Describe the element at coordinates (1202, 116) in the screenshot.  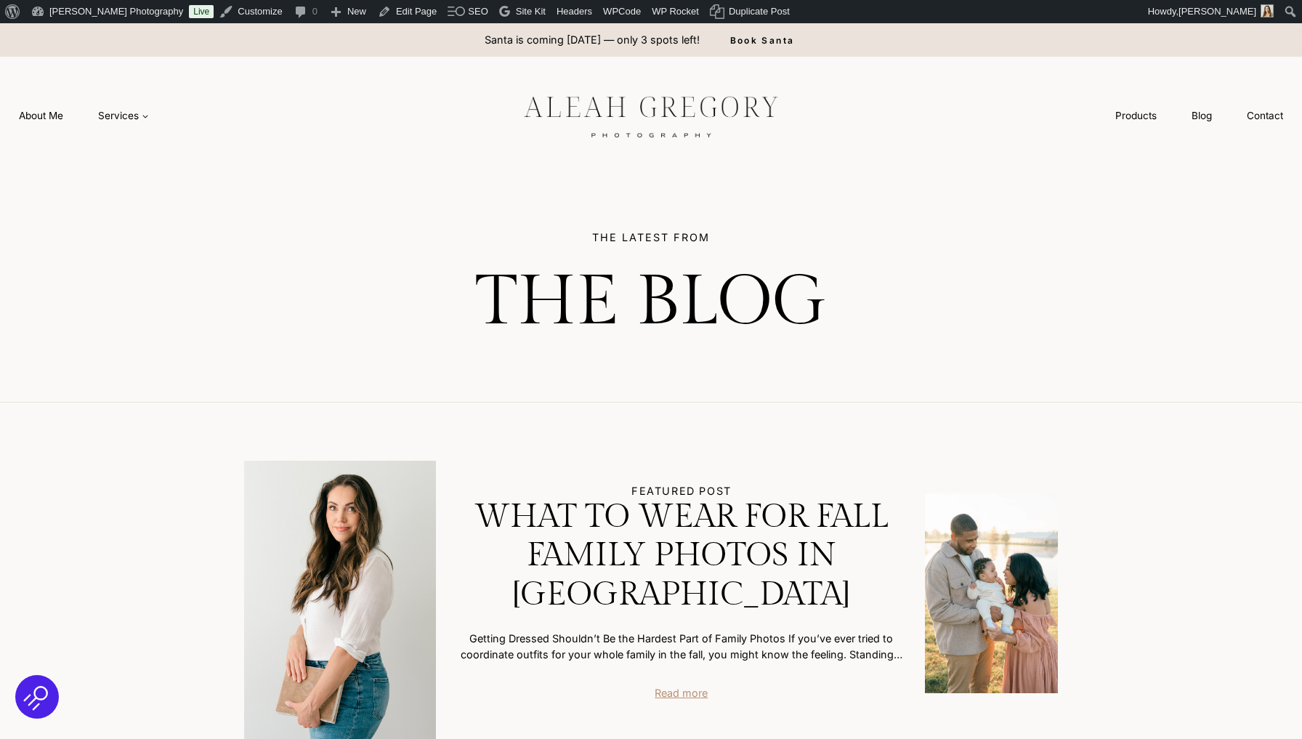
I see `a: Blog` at that location.